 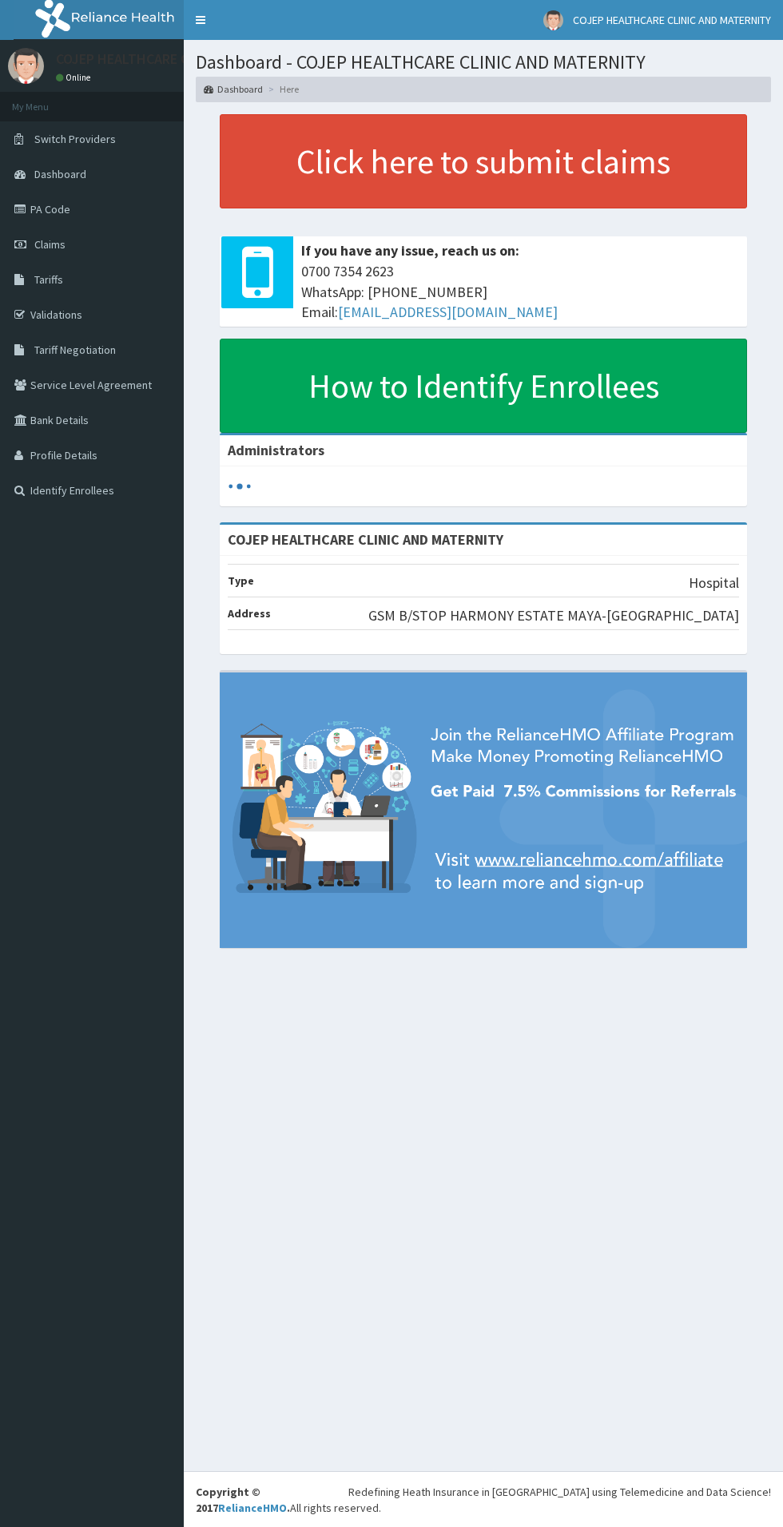 I want to click on b: Administrators, so click(x=276, y=450).